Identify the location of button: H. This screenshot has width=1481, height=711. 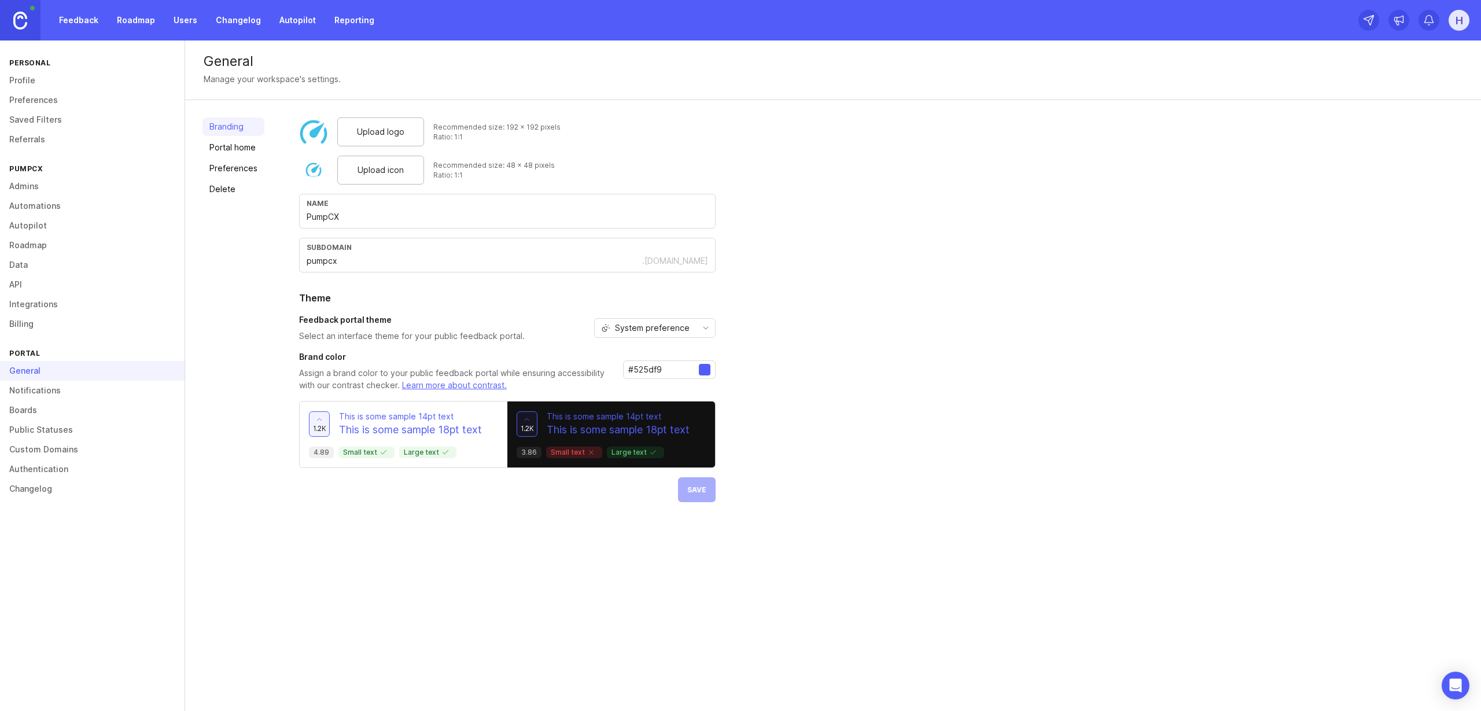
(1459, 20).